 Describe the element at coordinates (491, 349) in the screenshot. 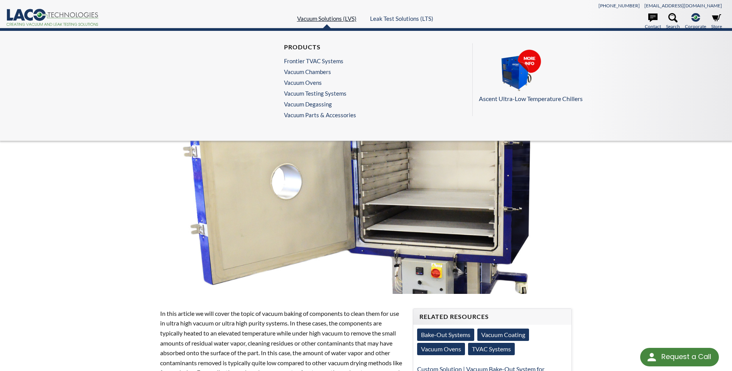

I see `a: TVAC Systems` at that location.